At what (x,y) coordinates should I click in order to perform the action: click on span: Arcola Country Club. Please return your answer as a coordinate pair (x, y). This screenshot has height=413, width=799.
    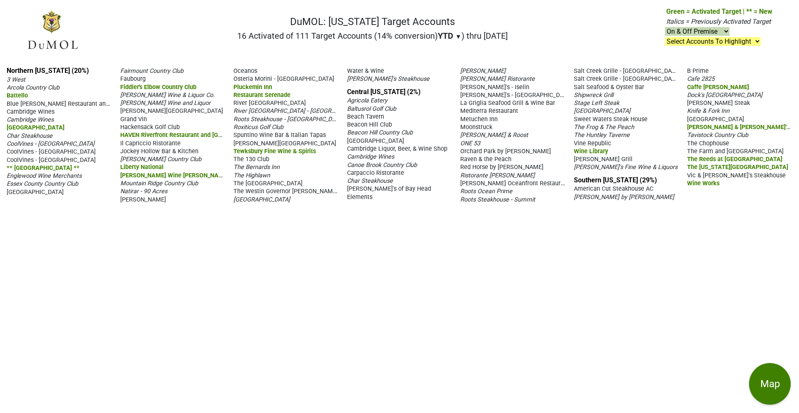
    Looking at the image, I should click on (33, 87).